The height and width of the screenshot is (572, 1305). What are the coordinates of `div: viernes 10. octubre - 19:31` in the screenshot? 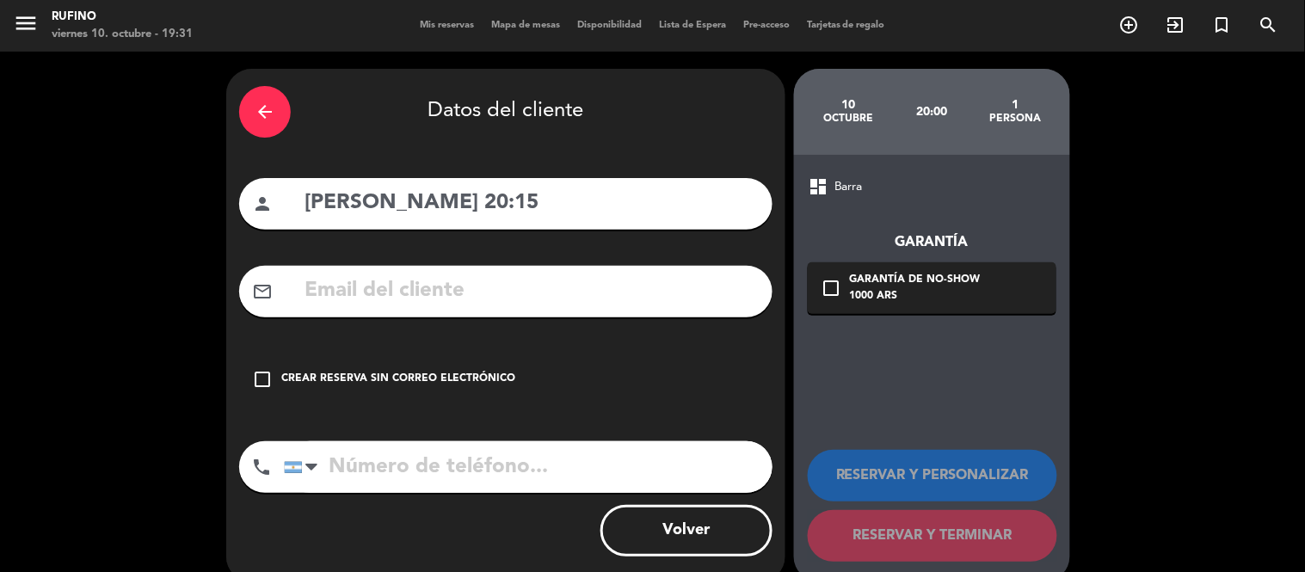 It's located at (122, 34).